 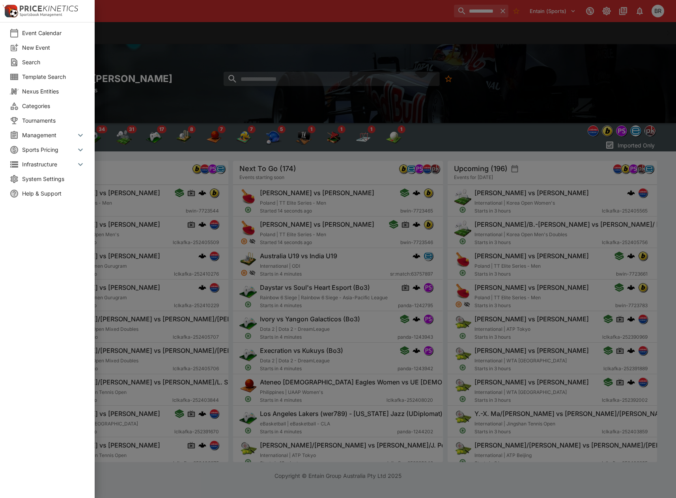 What do you see at coordinates (54, 91) in the screenshot?
I see `span: Nexus Entities` at bounding box center [54, 91].